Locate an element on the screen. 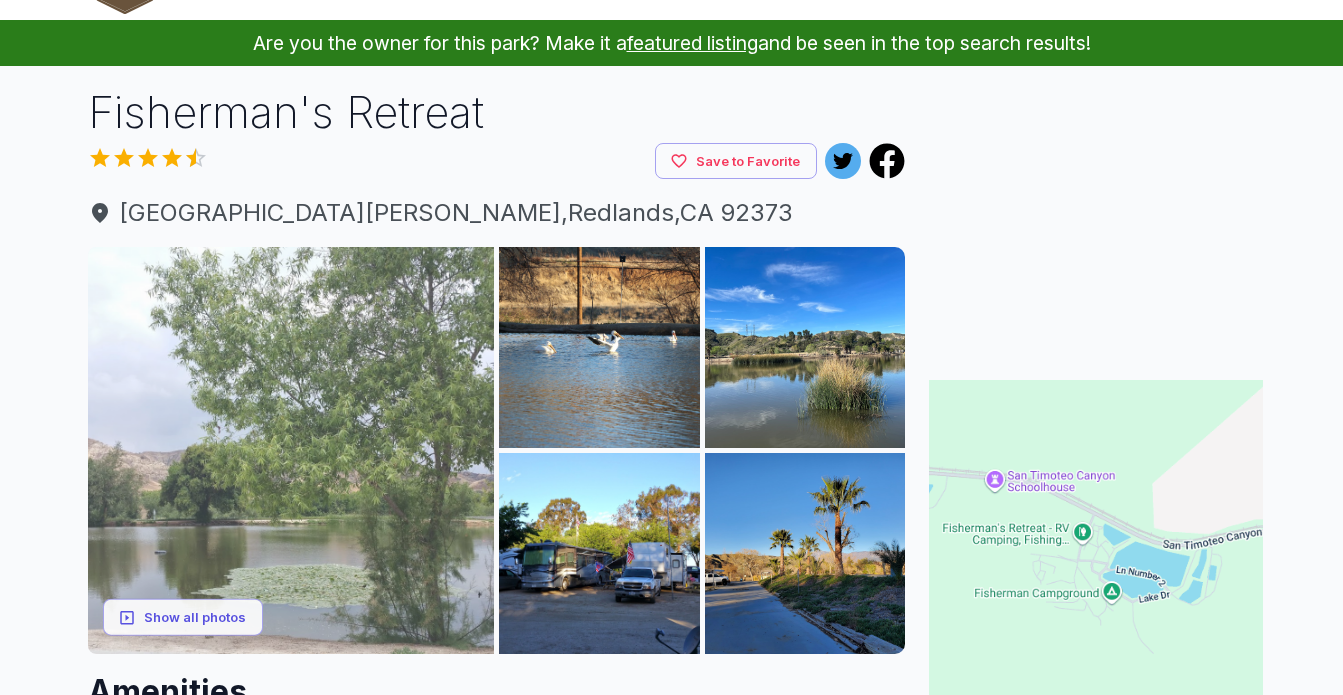 The image size is (1343, 695). button: Save to Favorite is located at coordinates (736, 161).